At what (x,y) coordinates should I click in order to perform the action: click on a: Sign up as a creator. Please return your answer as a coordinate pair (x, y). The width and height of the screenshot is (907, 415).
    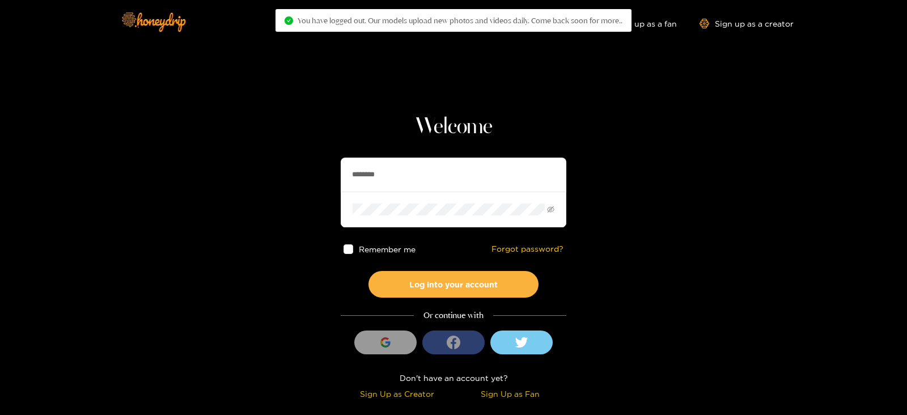
    Looking at the image, I should click on (747, 23).